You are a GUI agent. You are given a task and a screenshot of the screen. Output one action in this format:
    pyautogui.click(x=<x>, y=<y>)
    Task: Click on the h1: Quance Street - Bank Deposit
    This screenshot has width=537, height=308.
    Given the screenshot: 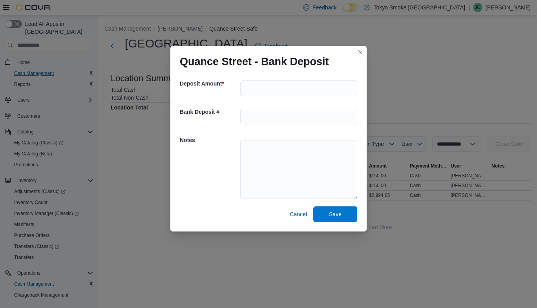 What is the action you would take?
    pyautogui.click(x=254, y=62)
    